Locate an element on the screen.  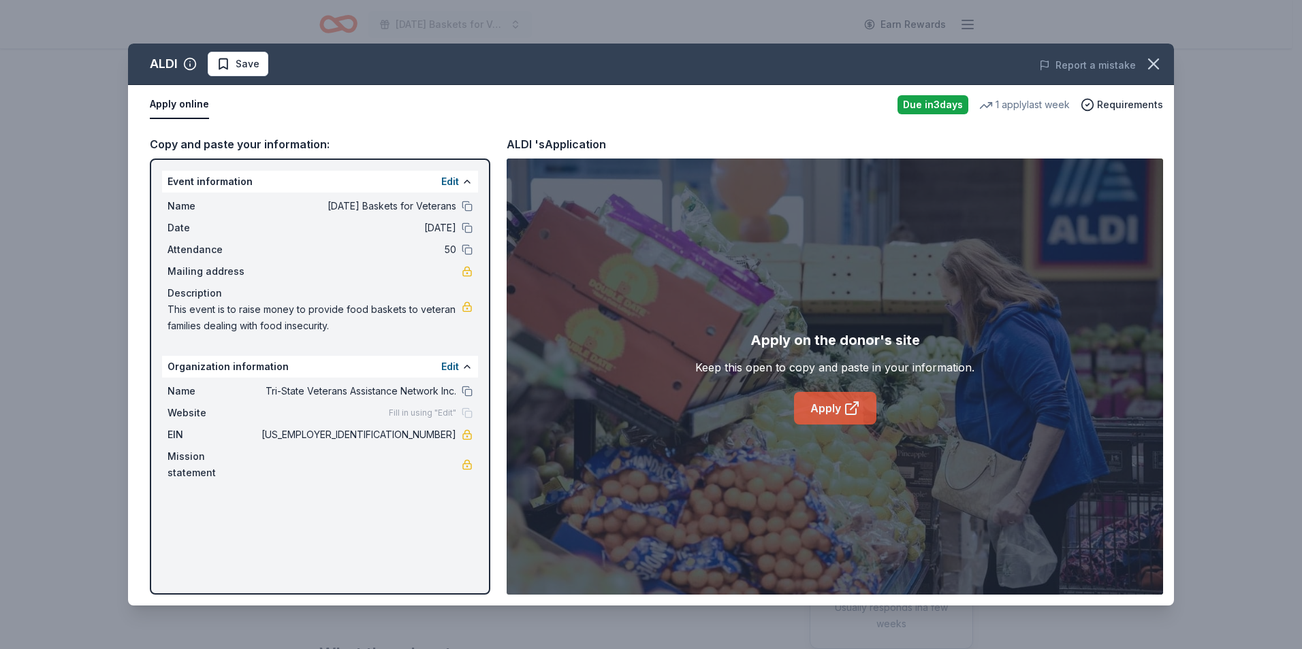
span: Website is located at coordinates (213, 413).